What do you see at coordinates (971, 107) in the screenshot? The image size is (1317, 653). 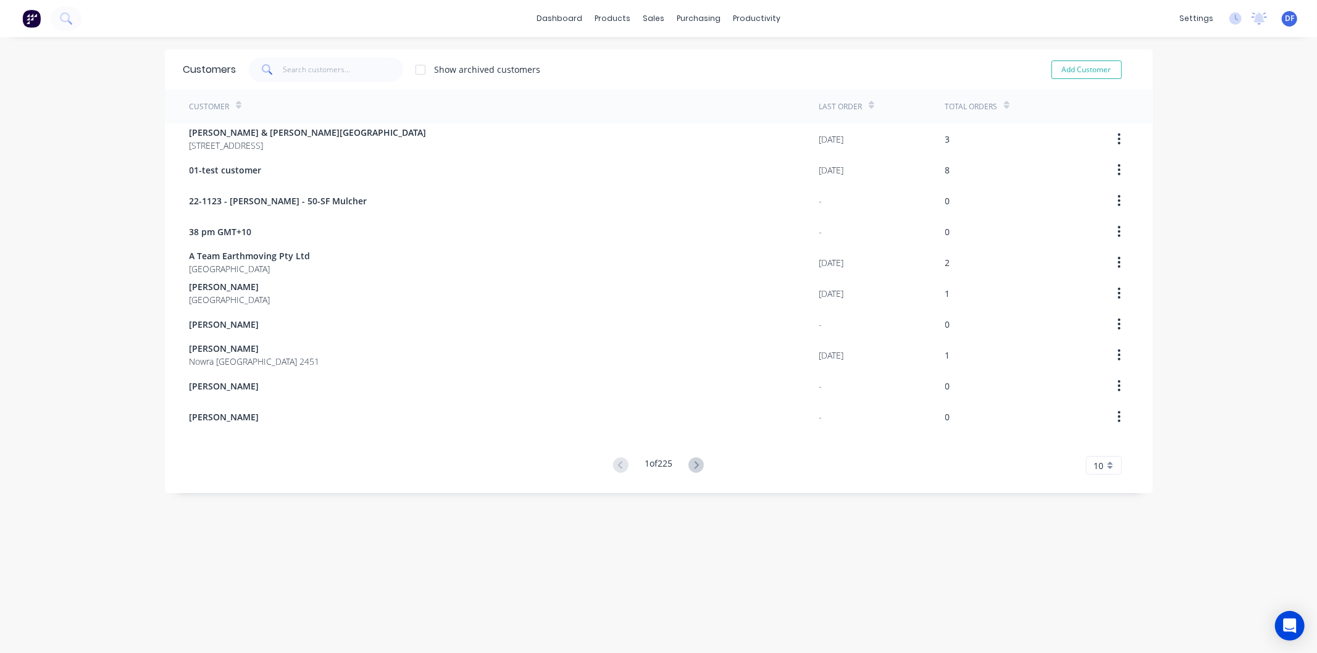 I see `div: Total Orders` at bounding box center [971, 107].